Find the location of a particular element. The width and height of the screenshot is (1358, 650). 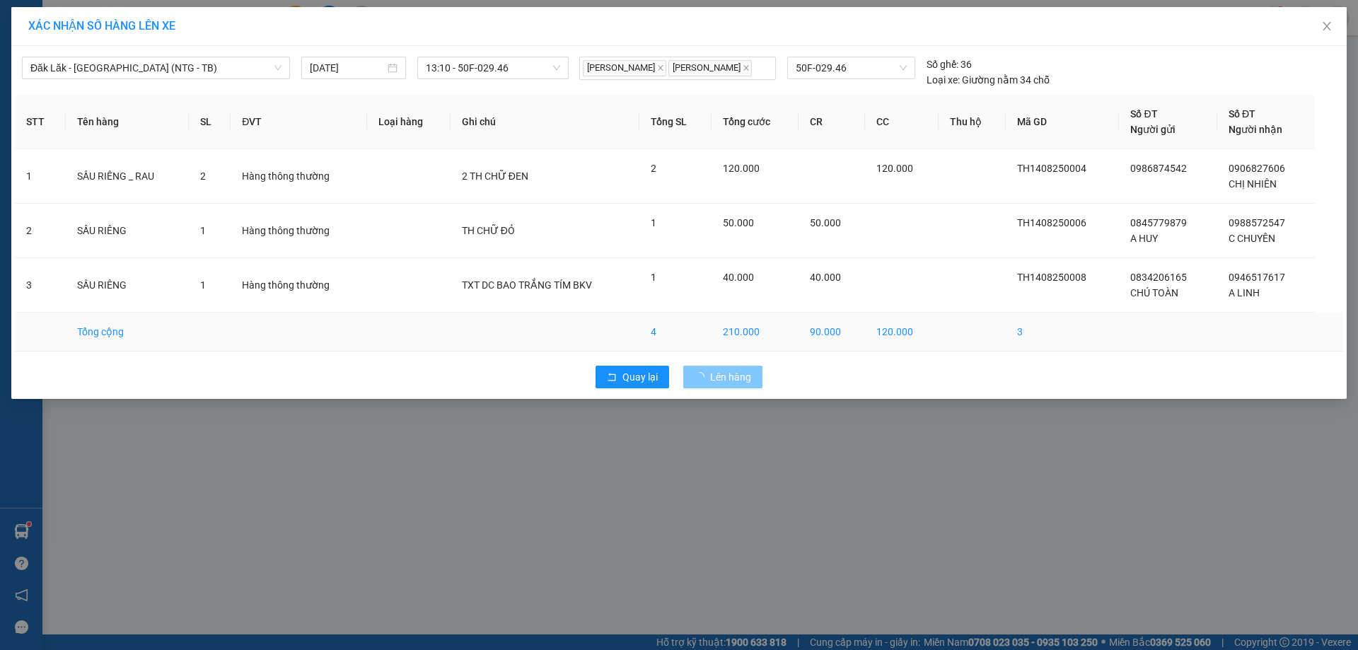

td: 2 is located at coordinates (40, 231).